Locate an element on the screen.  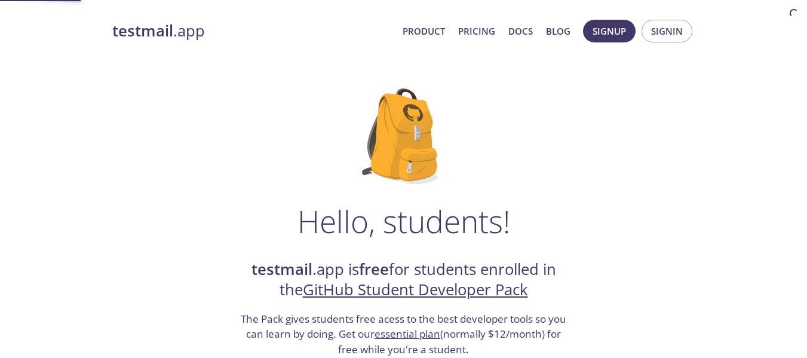
a: GitHub Student Developer Pack is located at coordinates (415, 289).